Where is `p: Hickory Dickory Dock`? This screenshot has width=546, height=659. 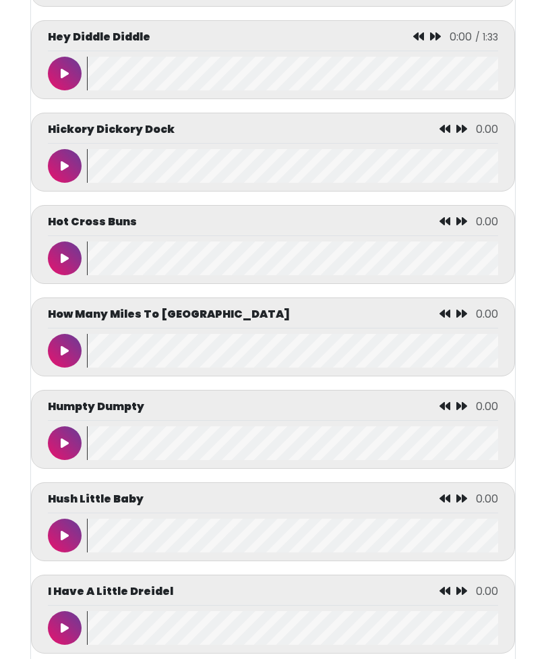
p: Hickory Dickory Dock is located at coordinates (111, 129).